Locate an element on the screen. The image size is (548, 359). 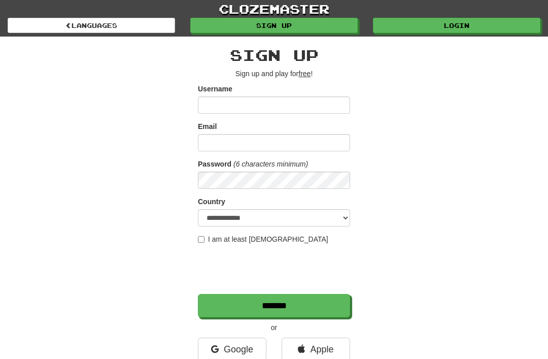
a: Login is located at coordinates (456, 25).